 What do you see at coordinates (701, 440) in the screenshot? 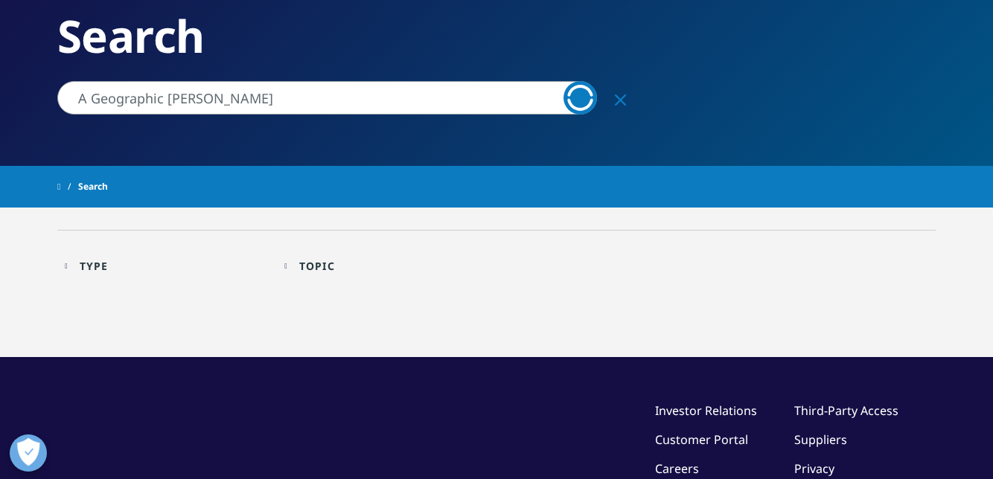
I see `a: Customer Portal` at bounding box center [701, 440].